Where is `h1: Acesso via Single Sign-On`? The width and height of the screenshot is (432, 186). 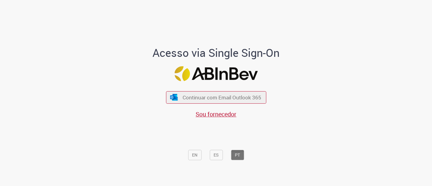
h1: Acesso via Single Sign-On is located at coordinates (216, 53).